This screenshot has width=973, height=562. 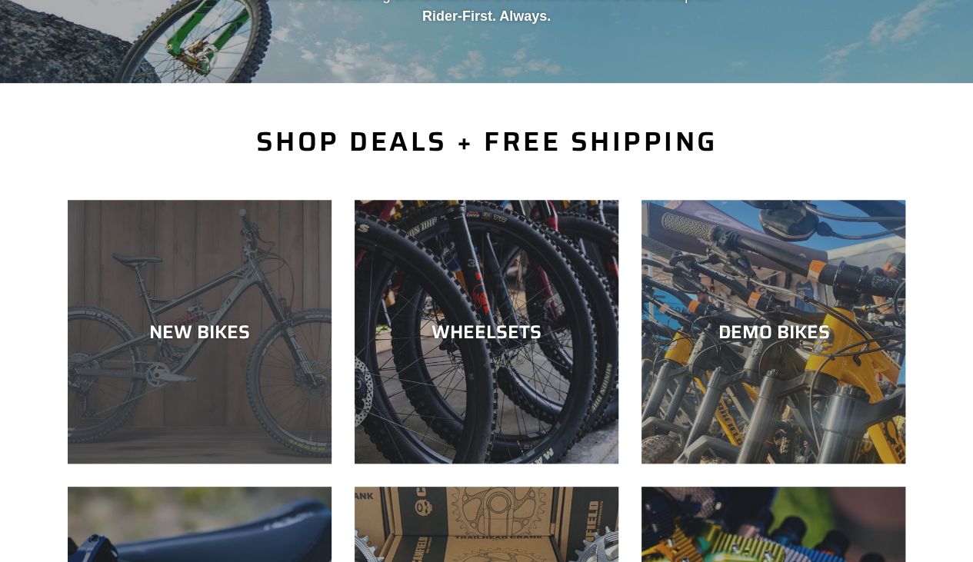 I want to click on div: NEW BIKES, so click(x=199, y=332).